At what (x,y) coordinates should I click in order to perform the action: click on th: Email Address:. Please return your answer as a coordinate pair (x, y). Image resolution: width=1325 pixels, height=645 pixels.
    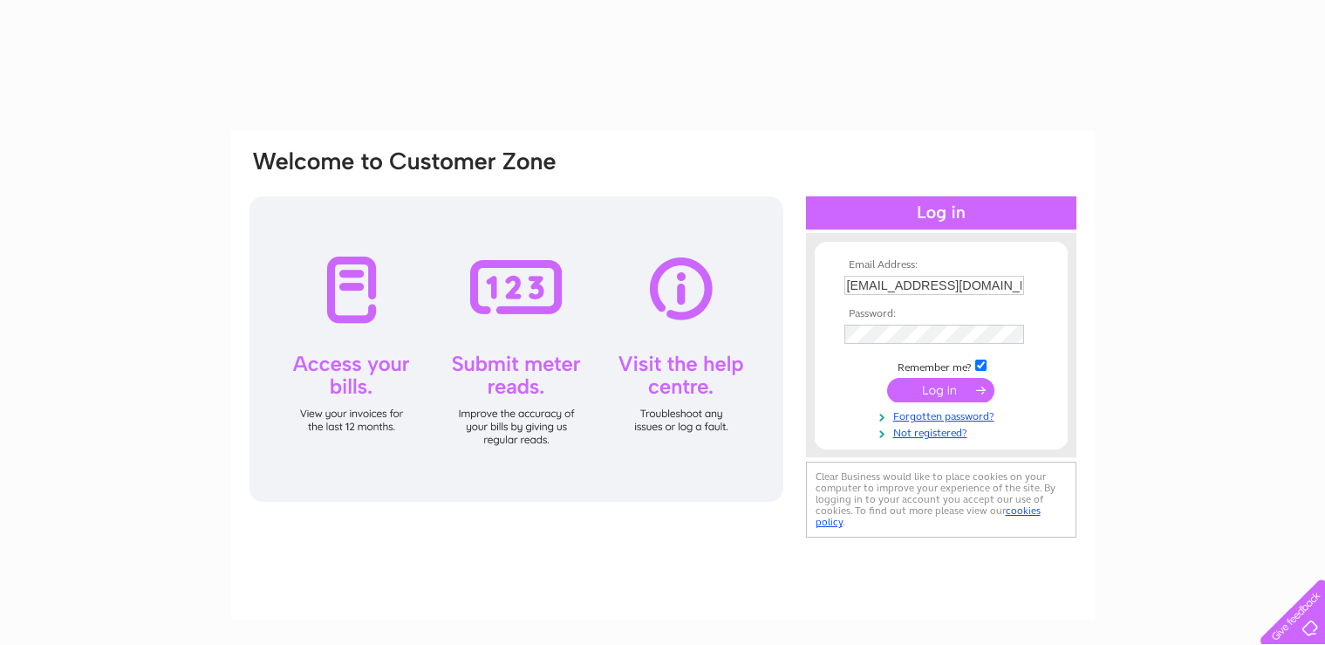
    Looking at the image, I should click on (941, 265).